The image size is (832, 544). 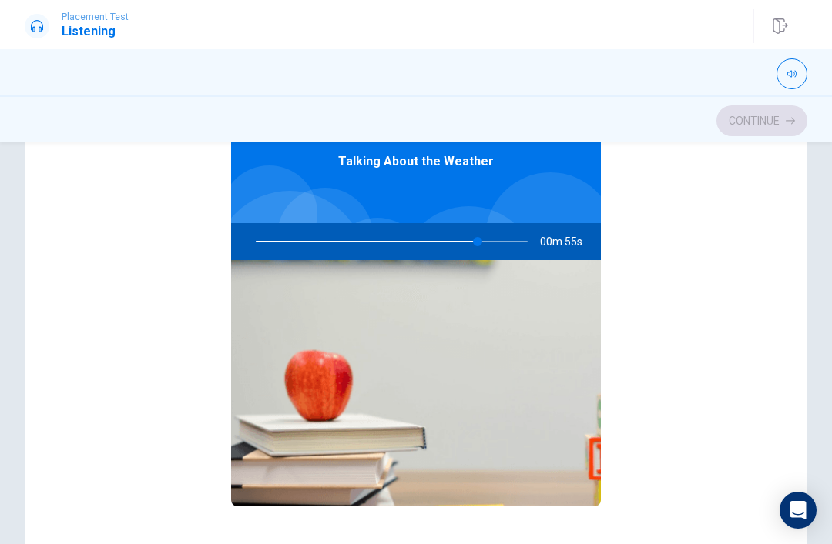 What do you see at coordinates (416, 383) in the screenshot?
I see `img: Talking About the Weather` at bounding box center [416, 383].